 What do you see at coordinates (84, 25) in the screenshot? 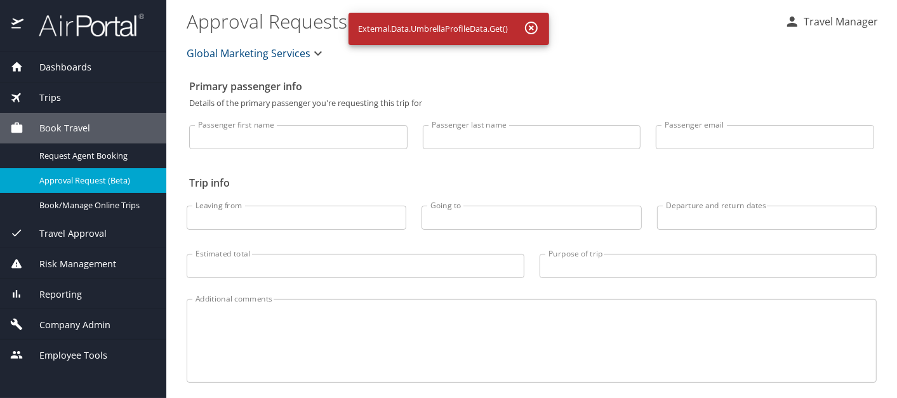
I see `img: airportal-logo.png` at bounding box center [84, 25].